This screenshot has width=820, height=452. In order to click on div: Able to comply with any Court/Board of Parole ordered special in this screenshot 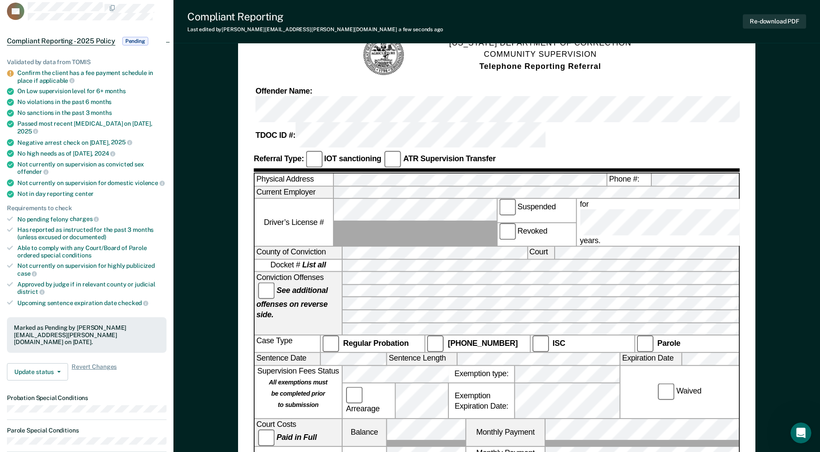, I will do `click(92, 252)`.